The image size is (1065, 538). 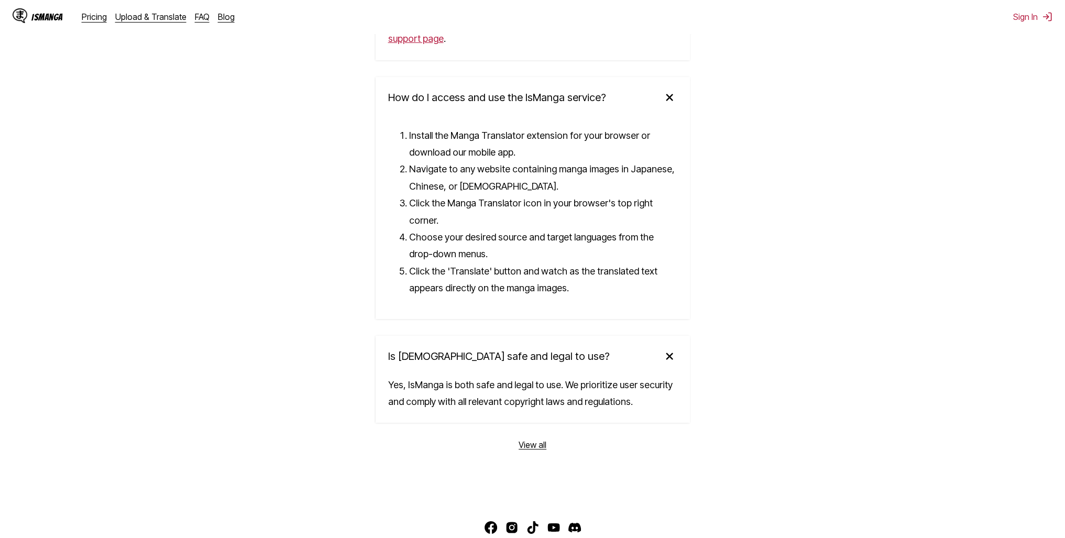 What do you see at coordinates (554, 528) in the screenshot?
I see `a: Youtube` at bounding box center [554, 528].